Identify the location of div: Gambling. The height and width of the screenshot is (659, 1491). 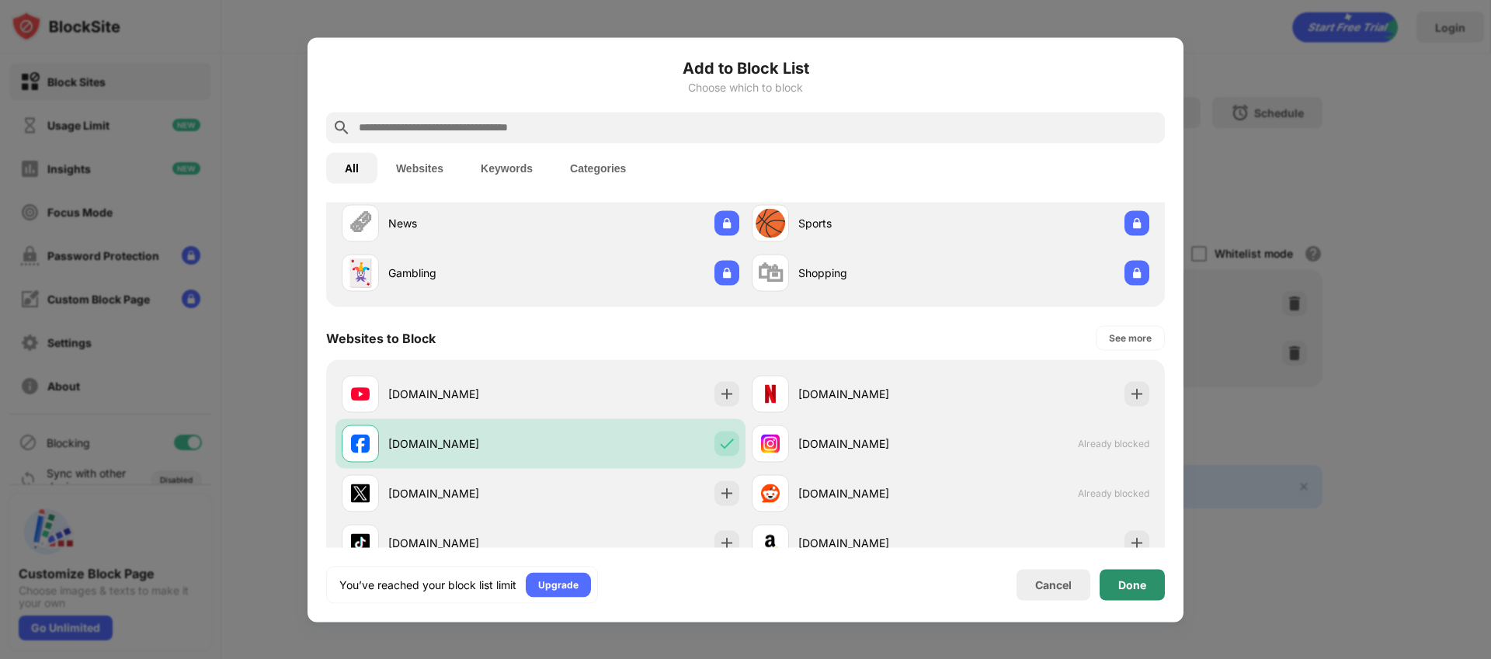
(464, 273).